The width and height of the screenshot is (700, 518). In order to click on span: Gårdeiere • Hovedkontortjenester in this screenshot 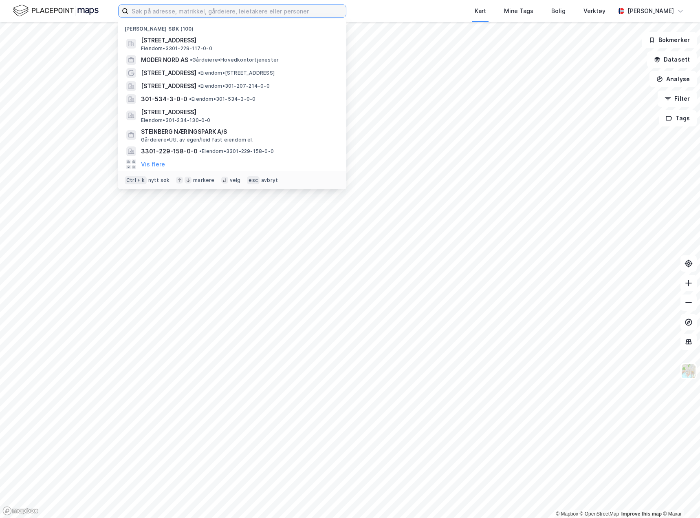, I will do `click(234, 60)`.